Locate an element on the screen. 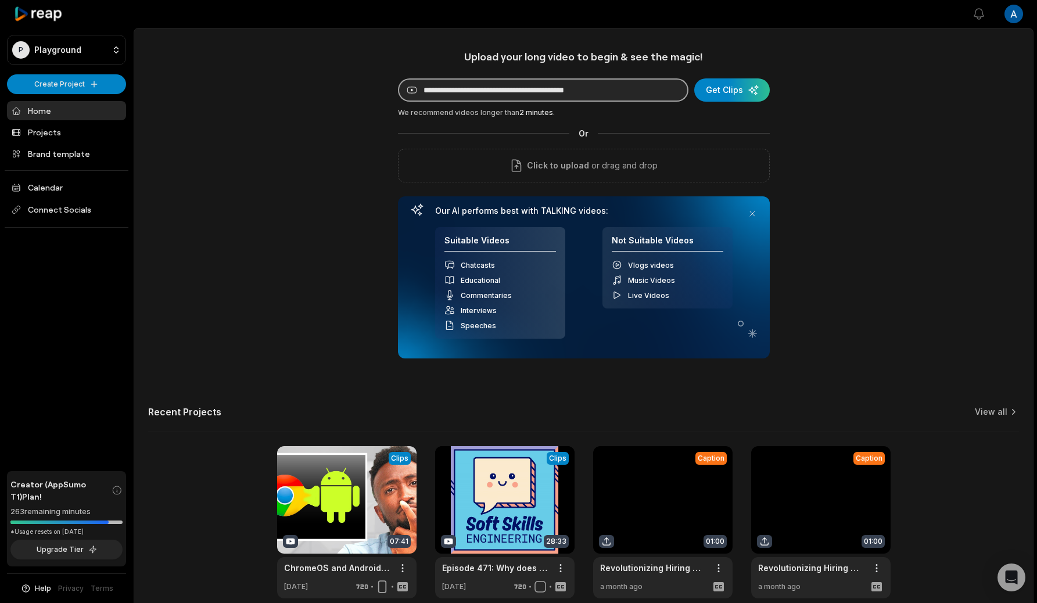  span: Commentaries is located at coordinates (486, 295).